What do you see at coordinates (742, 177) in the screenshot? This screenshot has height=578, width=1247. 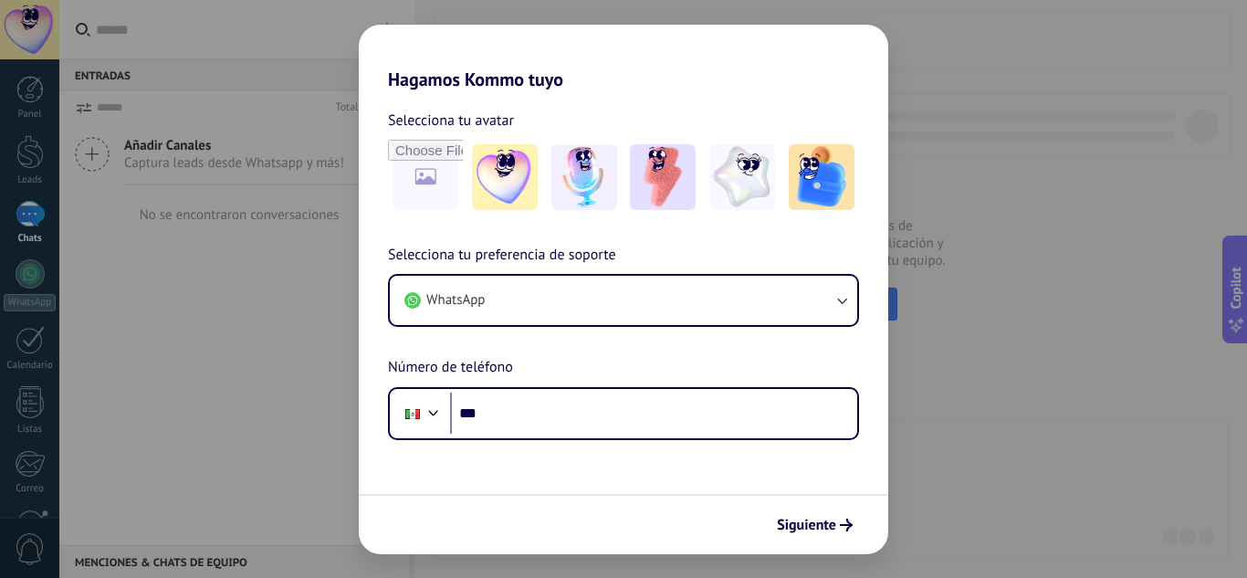 I see `img: -4.jpeg` at bounding box center [742, 177].